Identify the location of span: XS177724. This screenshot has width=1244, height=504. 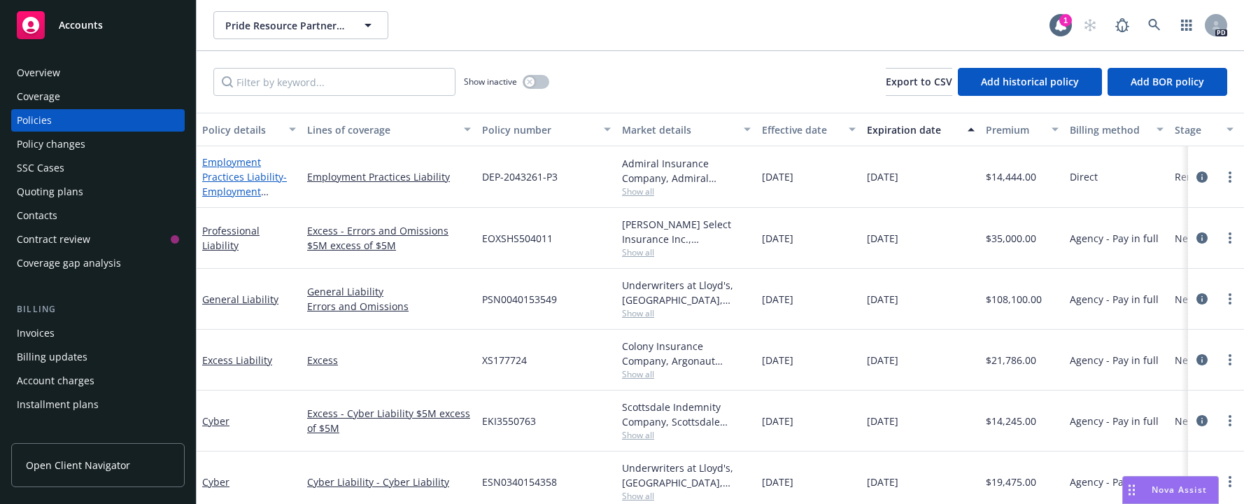
(505, 360).